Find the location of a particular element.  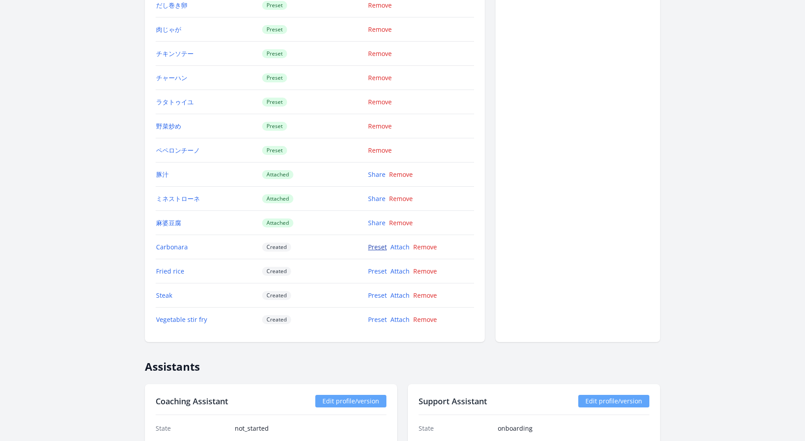

a: 野菜炒め is located at coordinates (169, 126).